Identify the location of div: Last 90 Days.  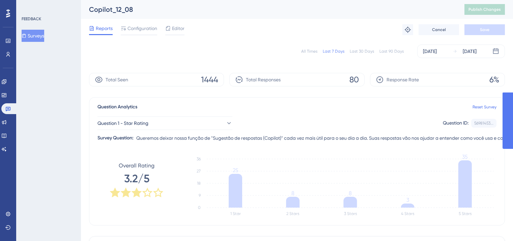
(392, 51).